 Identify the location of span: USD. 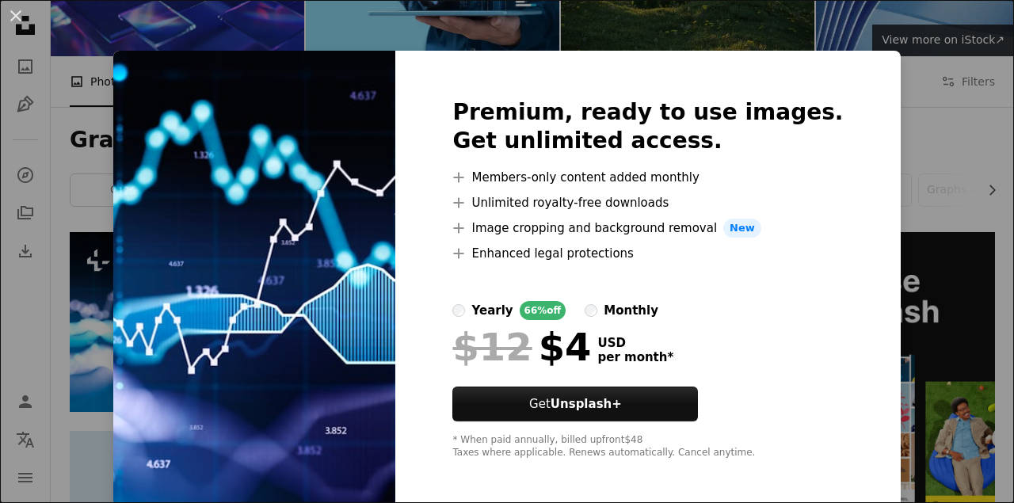
(635, 343).